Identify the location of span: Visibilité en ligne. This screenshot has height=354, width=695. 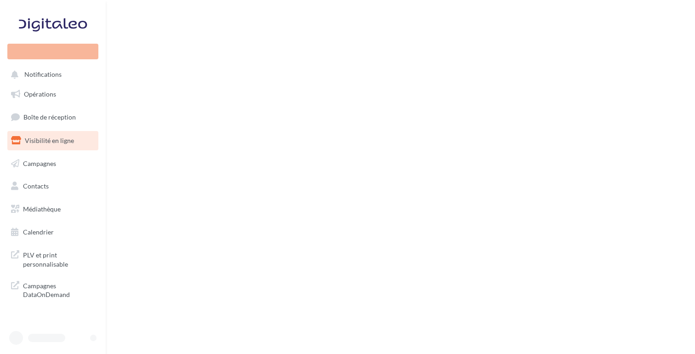
(49, 140).